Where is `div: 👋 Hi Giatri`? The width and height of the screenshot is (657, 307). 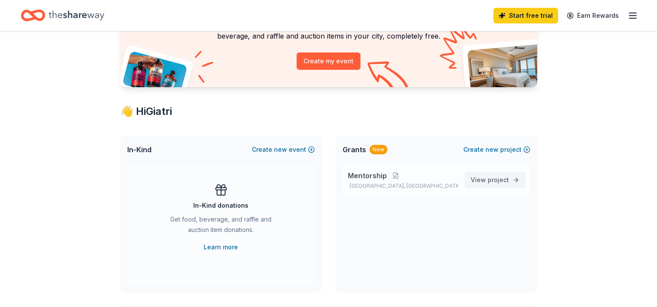
div: 👋 Hi Giatri is located at coordinates (329, 112).